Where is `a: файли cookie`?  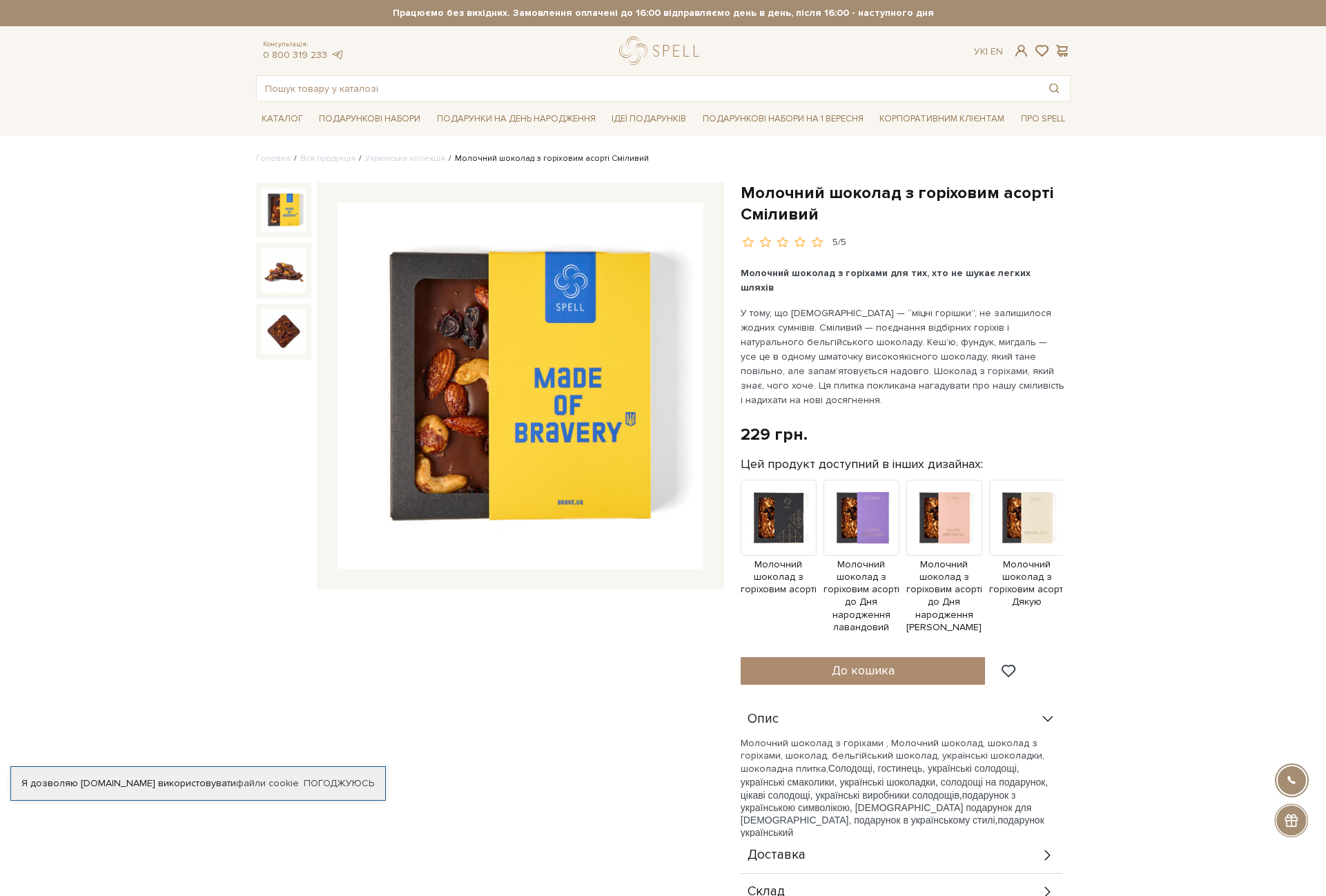 a: файли cookie is located at coordinates (267, 783).